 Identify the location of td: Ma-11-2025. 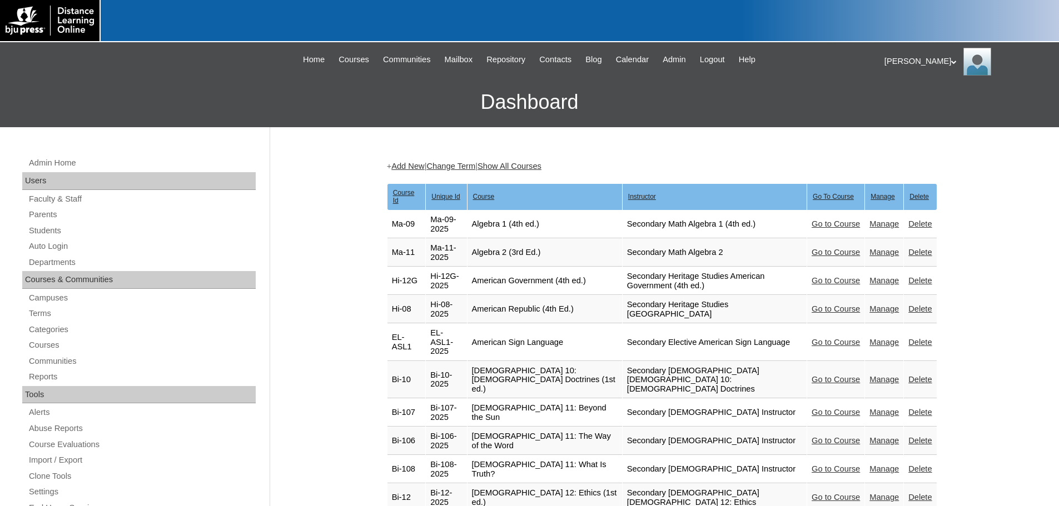
(446, 253).